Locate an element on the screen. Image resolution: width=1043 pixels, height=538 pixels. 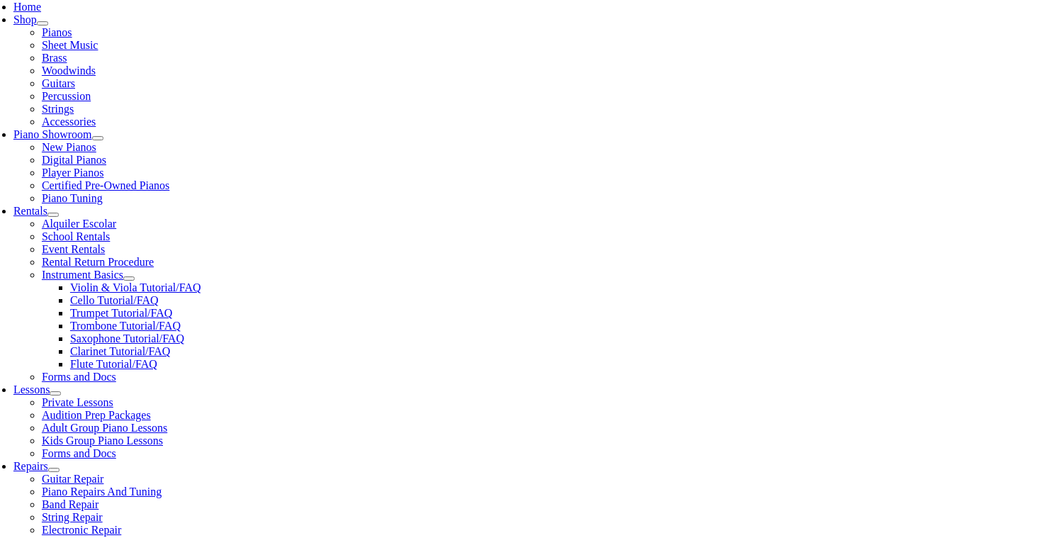
span: Private Lessons is located at coordinates (77, 402).